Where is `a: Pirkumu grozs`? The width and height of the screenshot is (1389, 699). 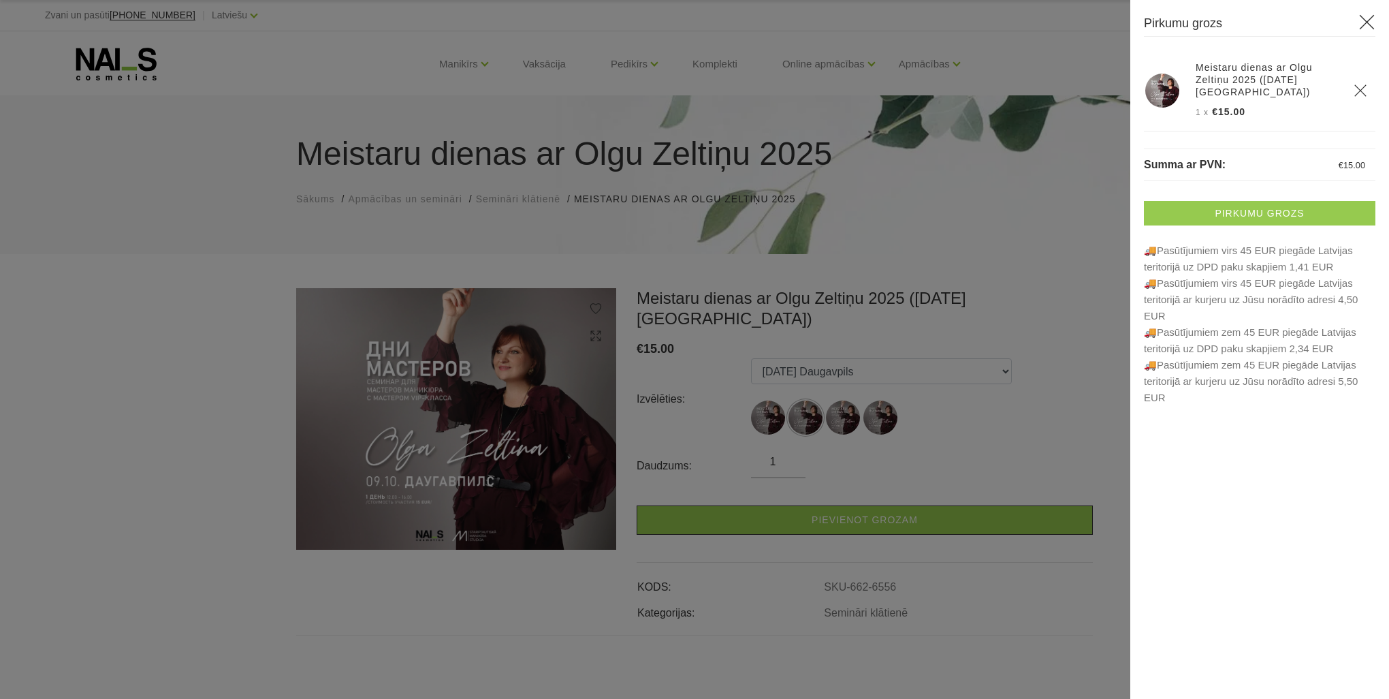
a: Pirkumu grozs is located at coordinates (1260, 213).